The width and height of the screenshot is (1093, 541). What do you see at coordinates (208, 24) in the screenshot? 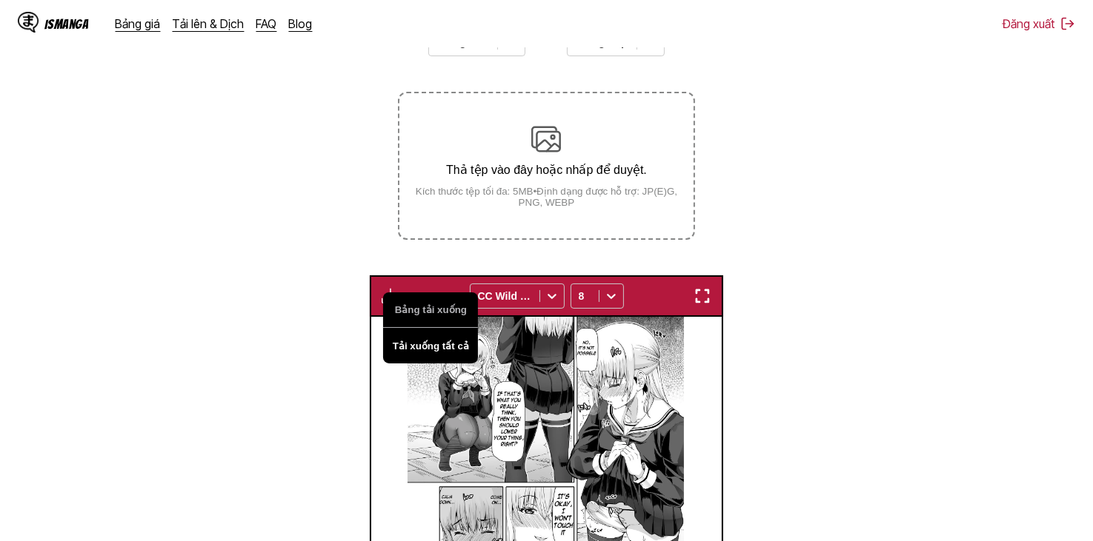
I see `a: Tải lên & Dịch` at bounding box center [208, 24].